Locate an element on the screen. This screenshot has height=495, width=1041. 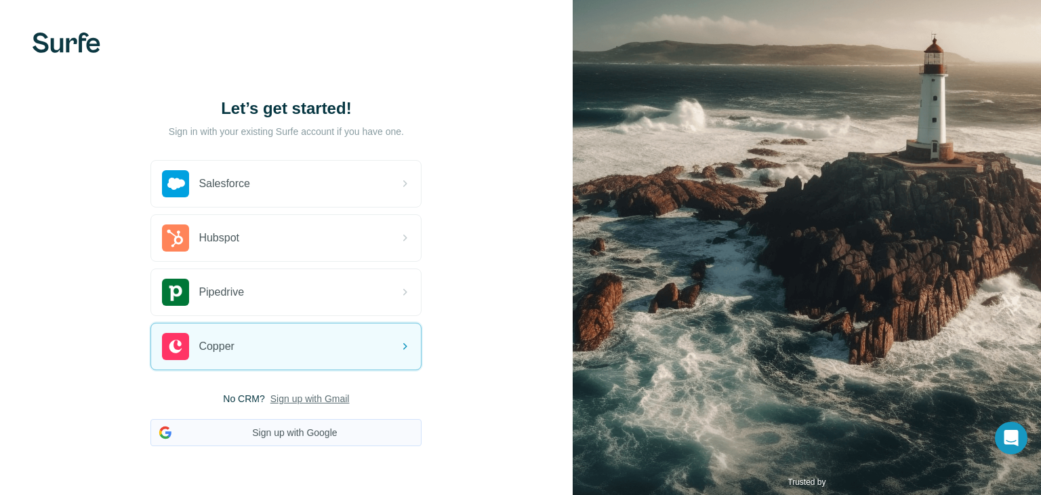
img: salesforce's logo is located at coordinates (175, 184).